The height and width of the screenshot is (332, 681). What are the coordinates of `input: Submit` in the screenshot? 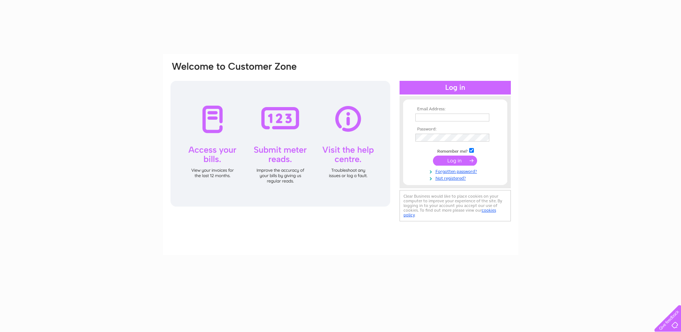 It's located at (455, 160).